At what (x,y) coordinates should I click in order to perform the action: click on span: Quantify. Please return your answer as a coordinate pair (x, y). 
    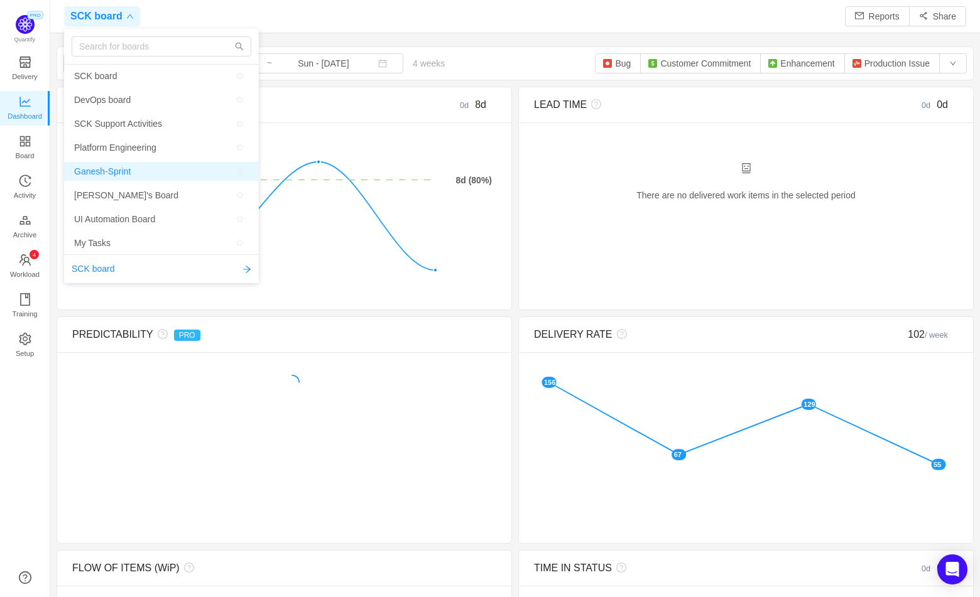
    Looking at the image, I should click on (25, 40).